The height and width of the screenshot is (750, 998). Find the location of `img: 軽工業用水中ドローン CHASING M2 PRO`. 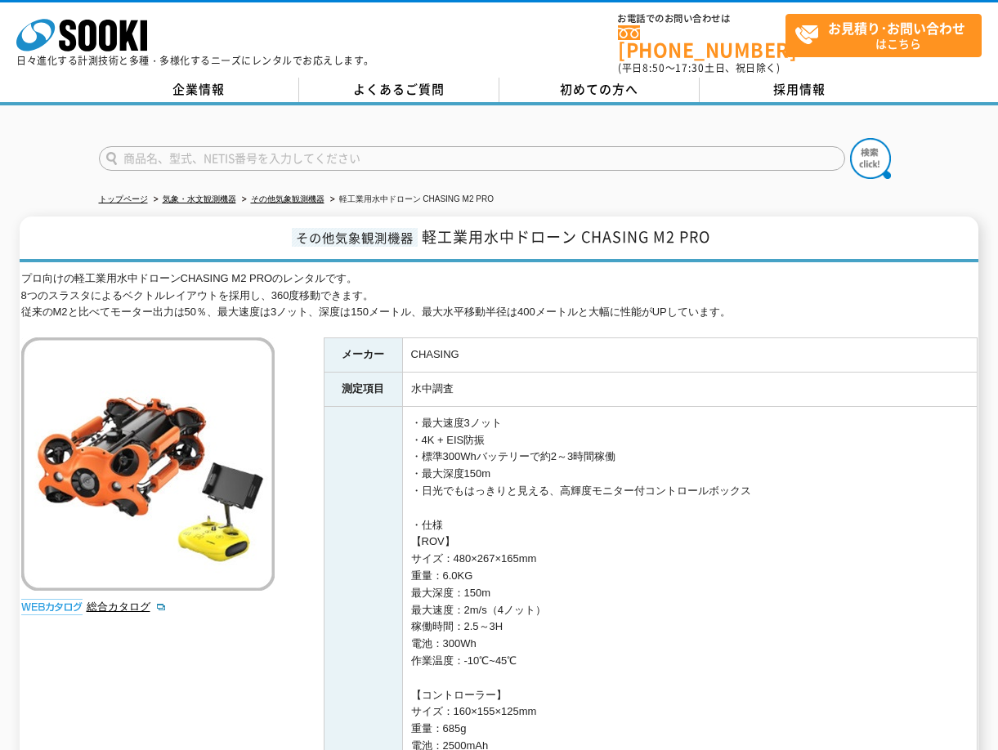

img: 軽工業用水中ドローン CHASING M2 PRO is located at coordinates (148, 464).